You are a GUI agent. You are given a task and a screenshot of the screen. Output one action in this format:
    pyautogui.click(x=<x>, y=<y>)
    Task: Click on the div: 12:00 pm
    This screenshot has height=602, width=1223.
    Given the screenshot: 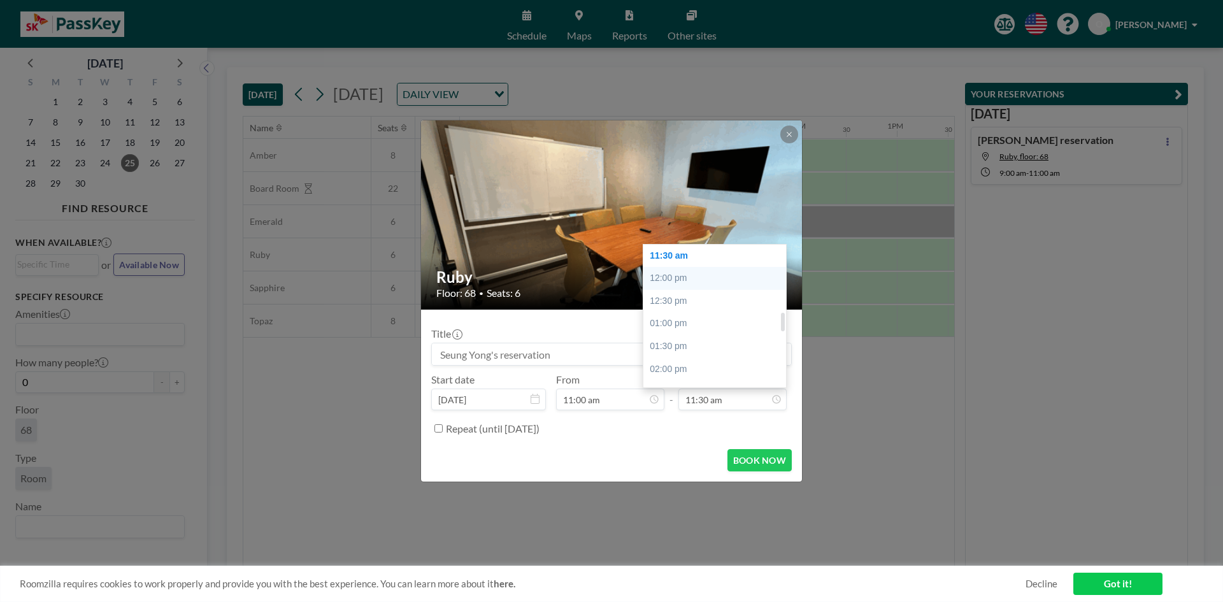 What is the action you would take?
    pyautogui.click(x=718, y=278)
    